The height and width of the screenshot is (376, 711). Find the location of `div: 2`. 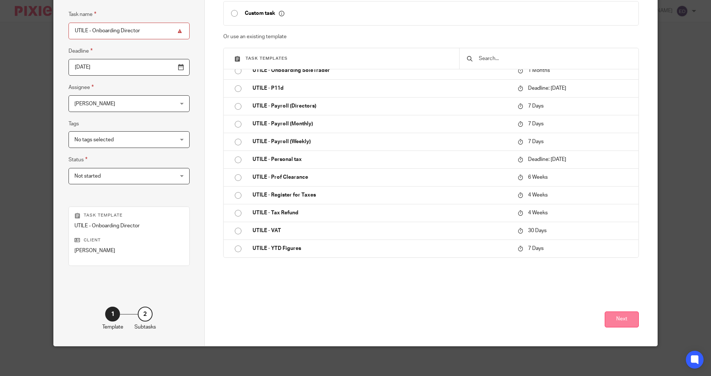

div: 2 is located at coordinates (145, 314).